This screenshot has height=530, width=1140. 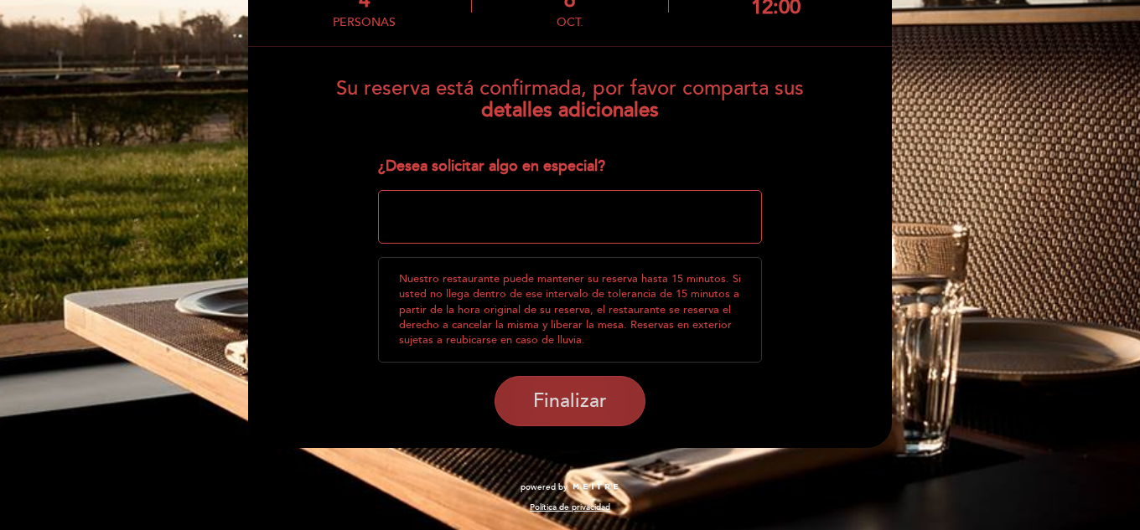 I want to click on div: oct., so click(x=569, y=22).